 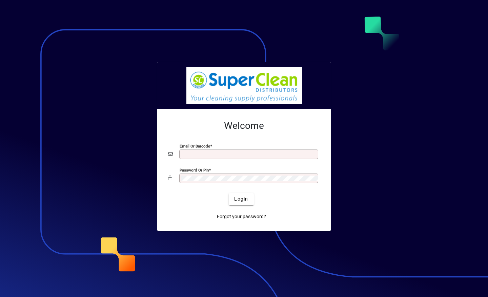 I want to click on span: Login, so click(x=241, y=199).